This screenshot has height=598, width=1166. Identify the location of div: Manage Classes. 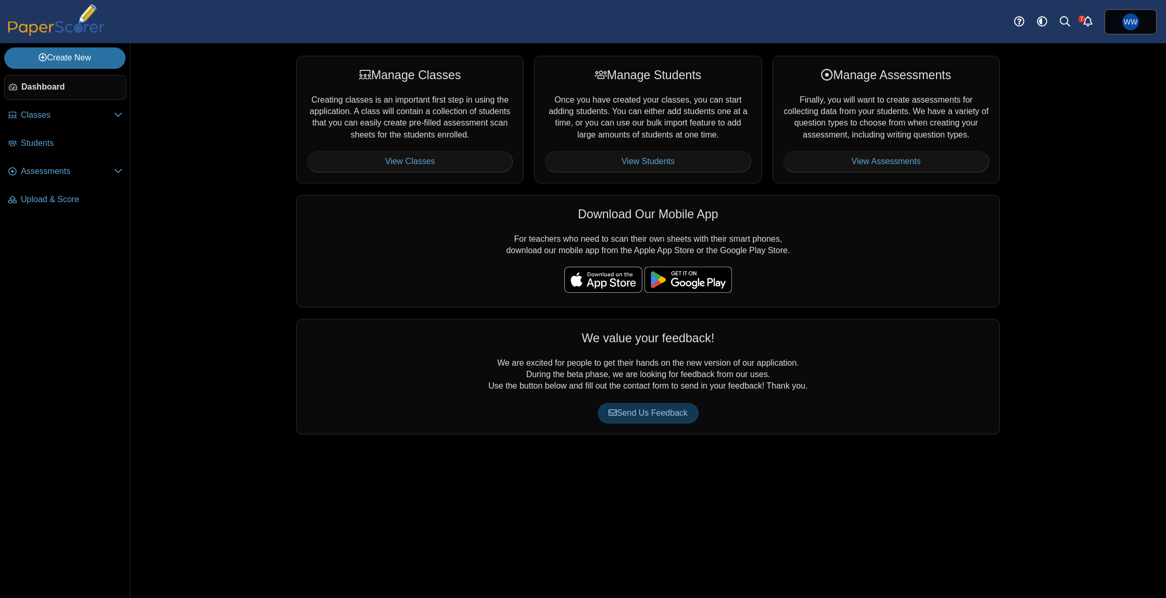
(410, 75).